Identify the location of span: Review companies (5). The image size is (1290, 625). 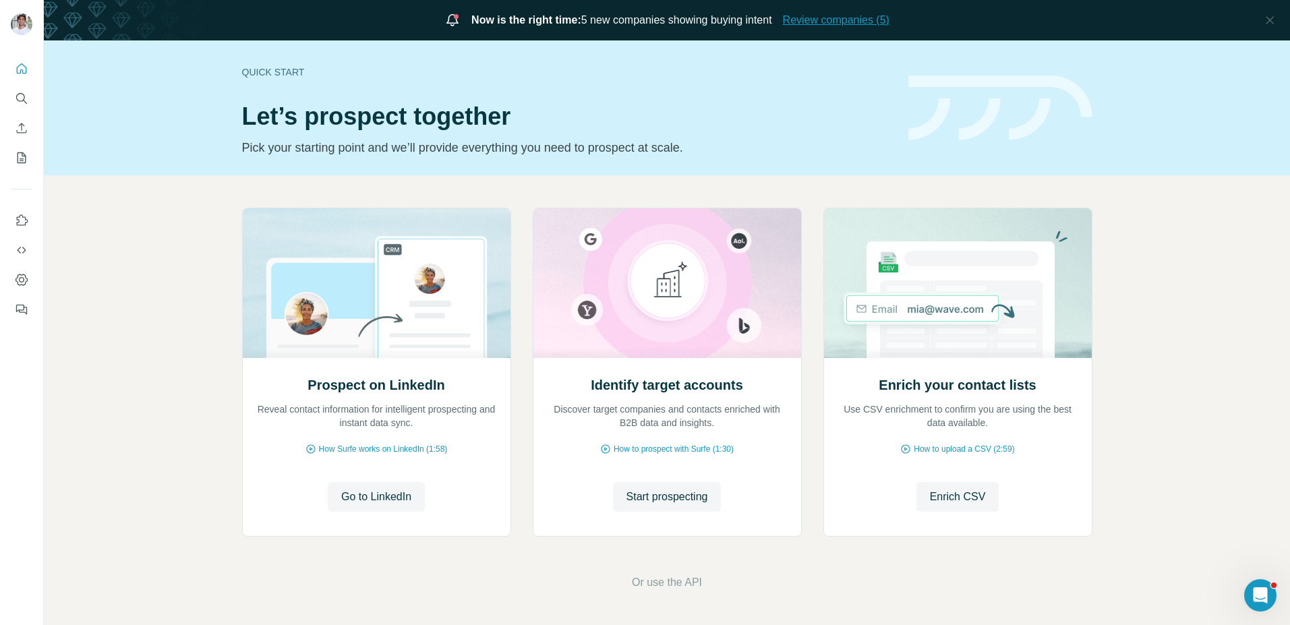
(836, 20).